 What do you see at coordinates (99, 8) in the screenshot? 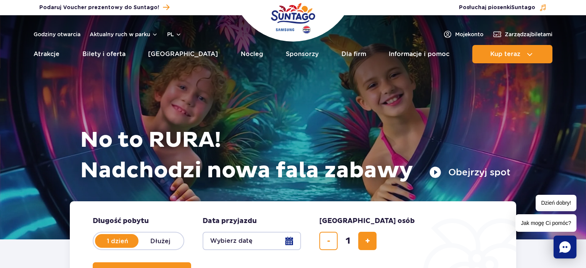
I see `span: Podaruj Voucher prezentowy do Suntago!` at bounding box center [99, 8].